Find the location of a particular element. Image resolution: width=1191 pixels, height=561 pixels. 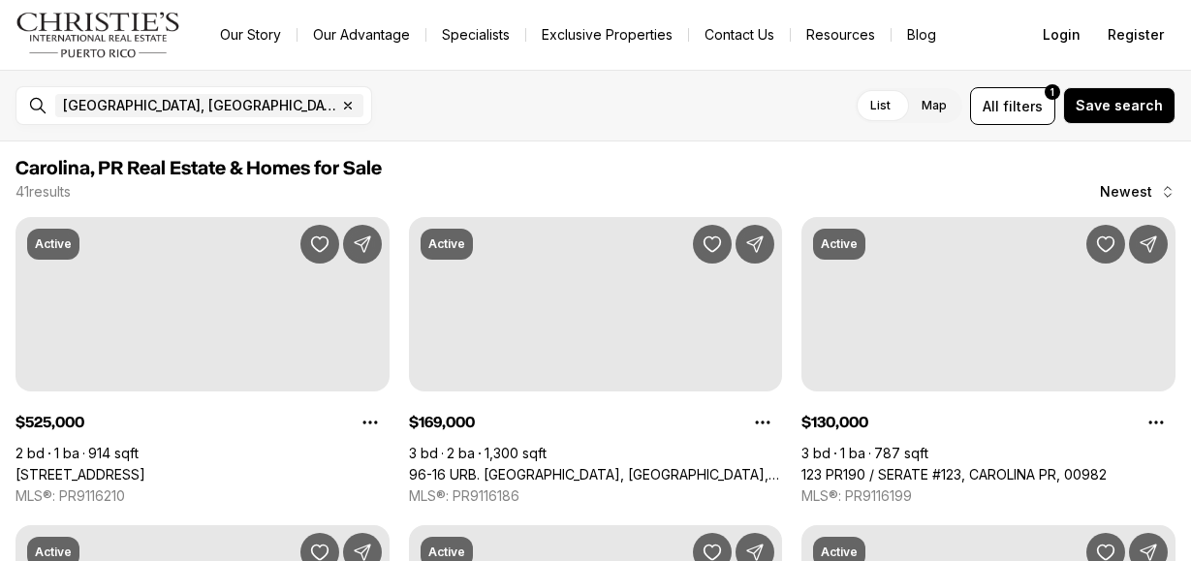

button: Register is located at coordinates (1136, 35).